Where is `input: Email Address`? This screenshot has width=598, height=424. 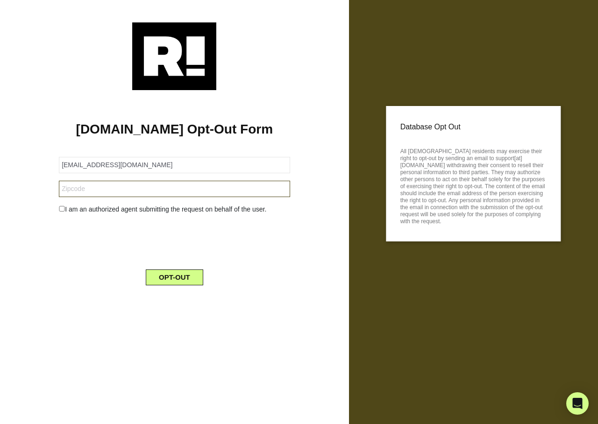 input: Email Address is located at coordinates (174, 165).